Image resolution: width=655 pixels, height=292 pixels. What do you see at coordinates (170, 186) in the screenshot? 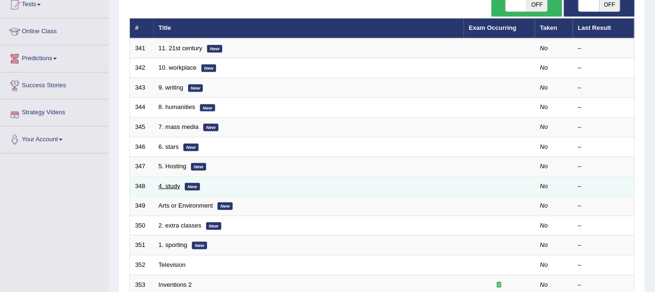
I see `a: 4. study` at bounding box center [170, 186].